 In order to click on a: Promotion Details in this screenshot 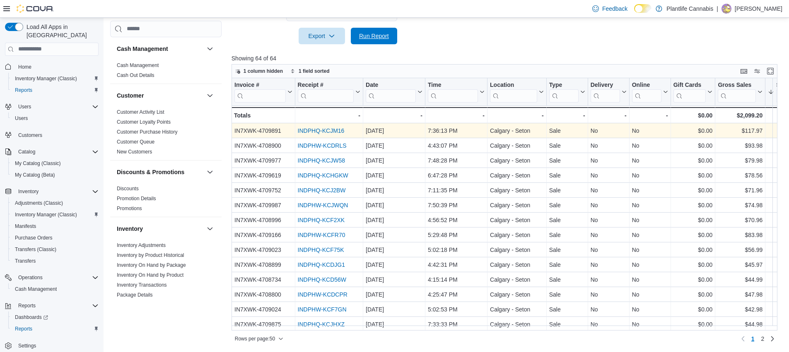, I will do `click(136, 199)`.